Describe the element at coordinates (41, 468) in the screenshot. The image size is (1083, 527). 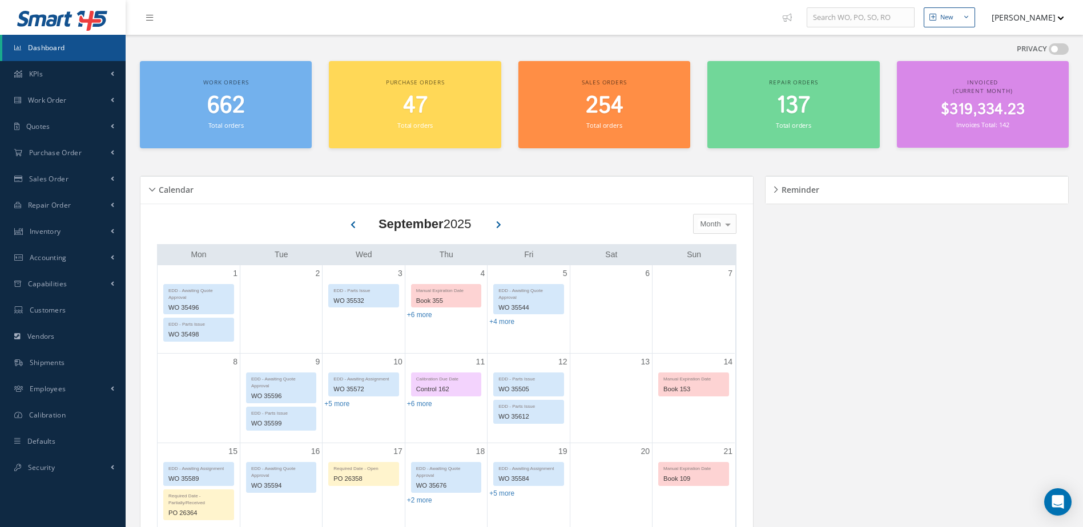
I see `span: Security` at that location.